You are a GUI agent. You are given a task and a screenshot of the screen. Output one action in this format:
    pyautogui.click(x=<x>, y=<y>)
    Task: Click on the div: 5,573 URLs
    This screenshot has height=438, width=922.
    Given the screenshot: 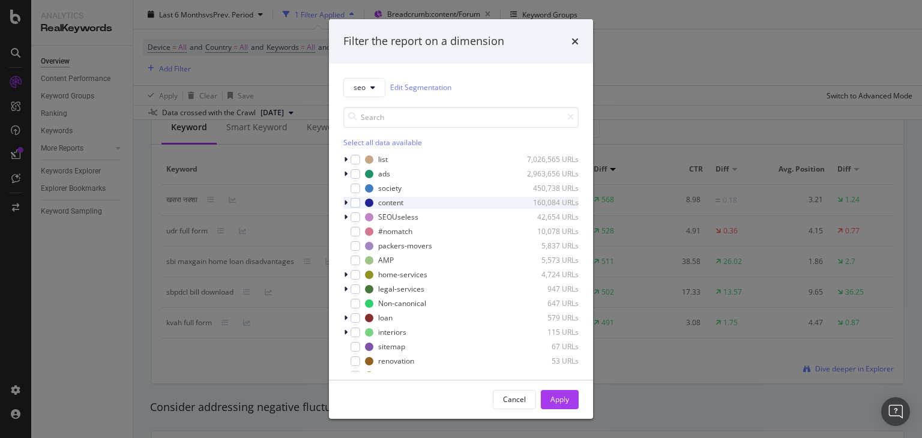 What is the action you would take?
    pyautogui.click(x=549, y=260)
    